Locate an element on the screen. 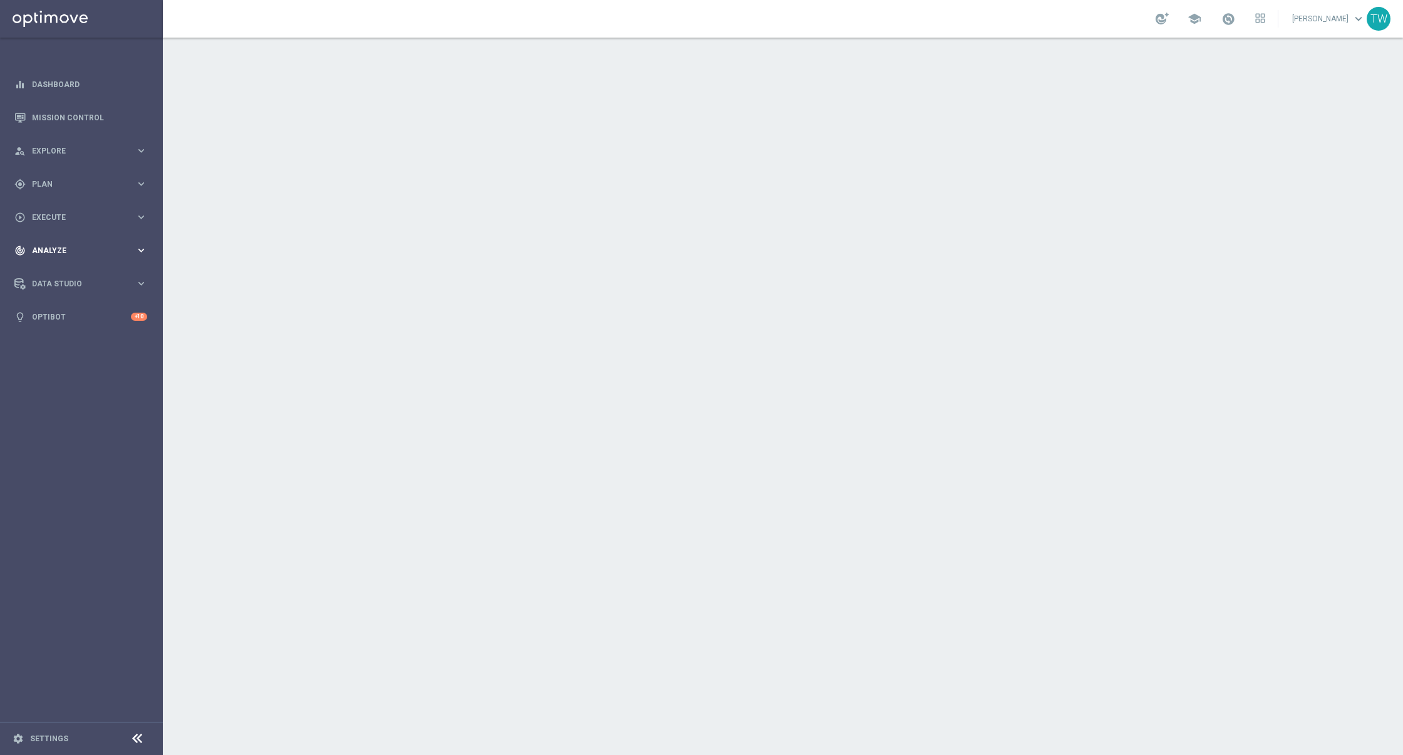 This screenshot has height=755, width=1403. a: Settings is located at coordinates (49, 739).